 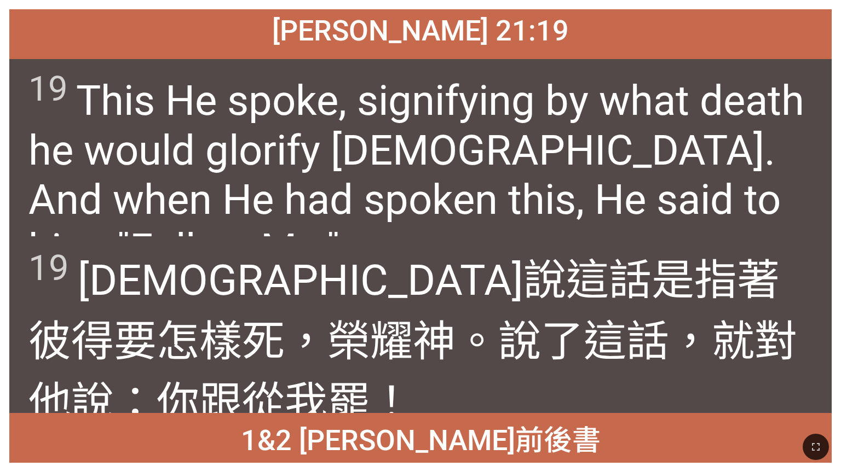 What do you see at coordinates (413, 372) in the screenshot?
I see `wg4591: 彼得要怎樣` at bounding box center [413, 372].